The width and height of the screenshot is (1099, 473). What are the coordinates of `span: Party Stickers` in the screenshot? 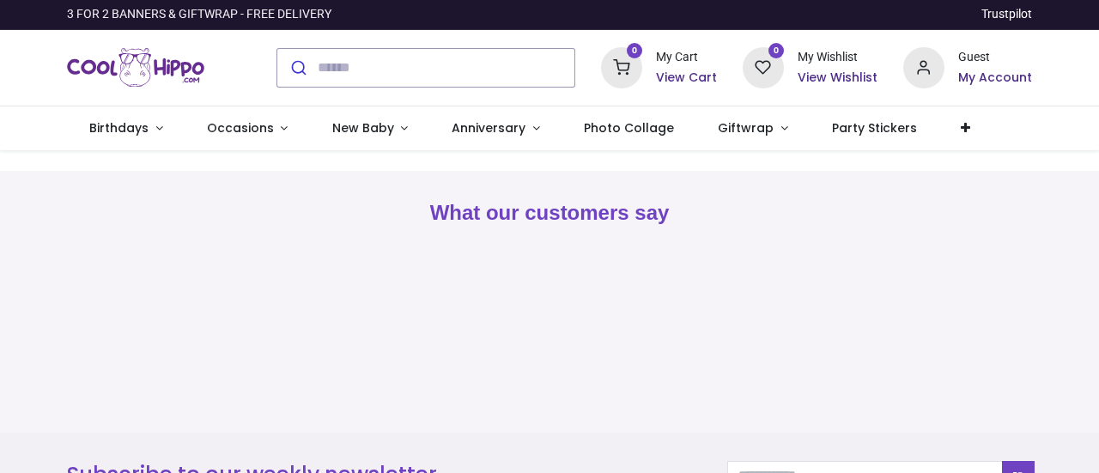 It's located at (874, 128).